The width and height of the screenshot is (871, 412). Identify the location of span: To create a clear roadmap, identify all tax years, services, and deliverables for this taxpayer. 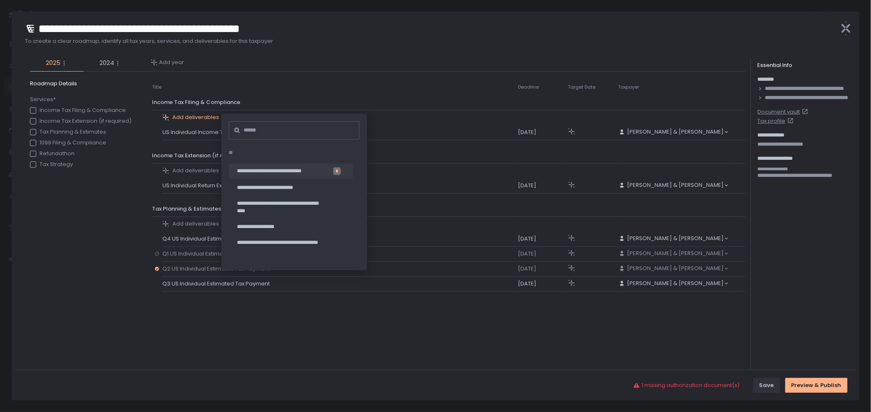
(429, 41).